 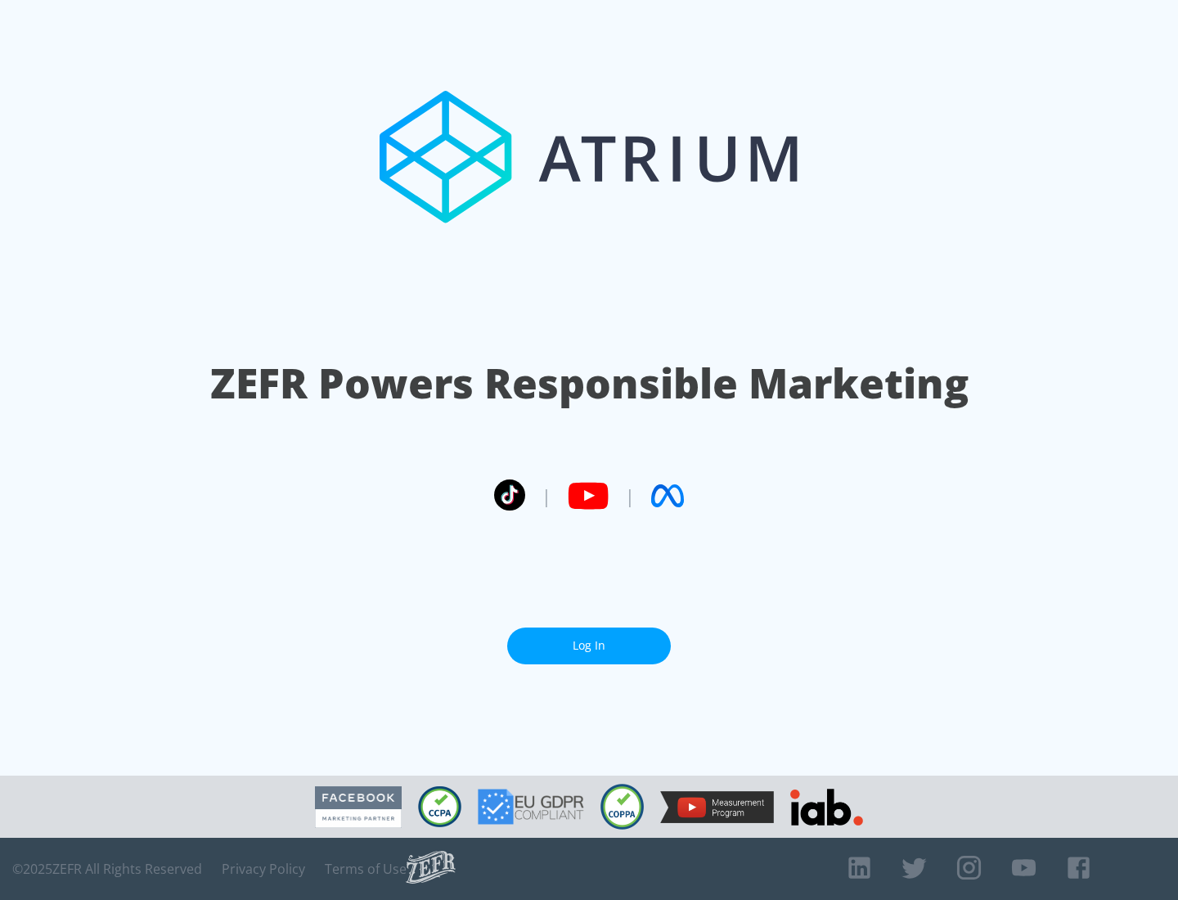 What do you see at coordinates (531, 806) in the screenshot?
I see `img: GDPR Compliant` at bounding box center [531, 806].